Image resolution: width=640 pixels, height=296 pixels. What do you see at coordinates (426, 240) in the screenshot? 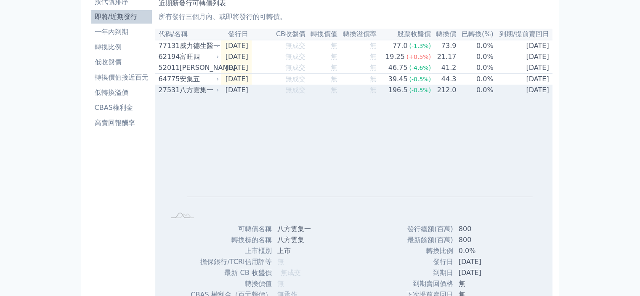
I see `td: 最新餘額(百萬)` at bounding box center [426, 240].